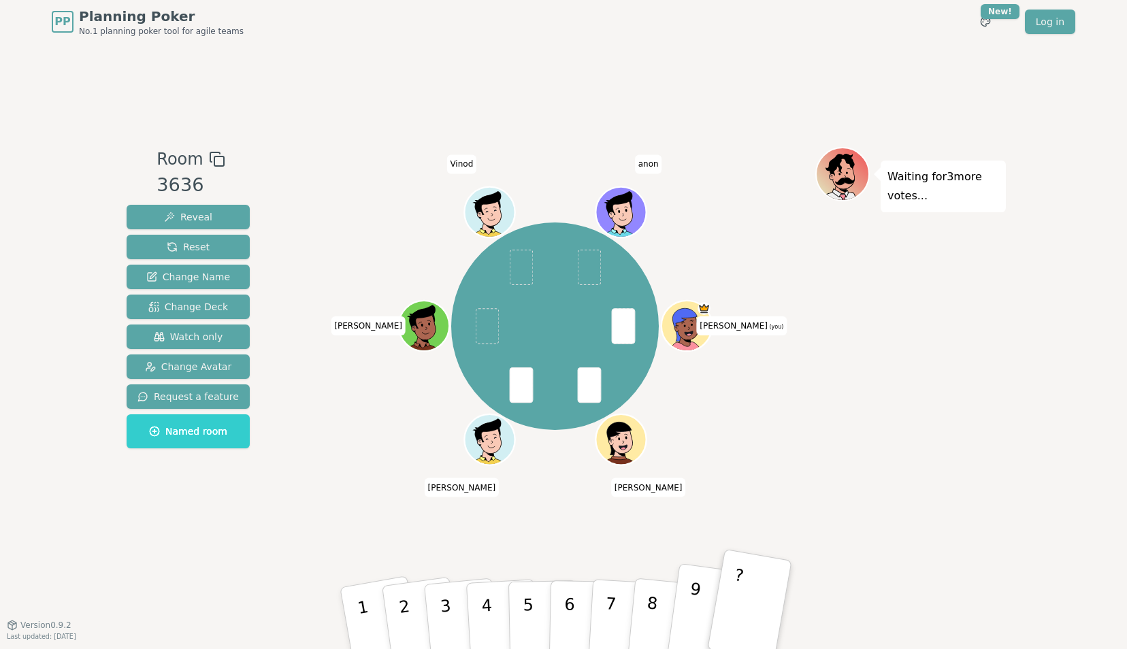 The height and width of the screenshot is (649, 1127). Describe the element at coordinates (1050, 22) in the screenshot. I see `a: Log in` at that location.